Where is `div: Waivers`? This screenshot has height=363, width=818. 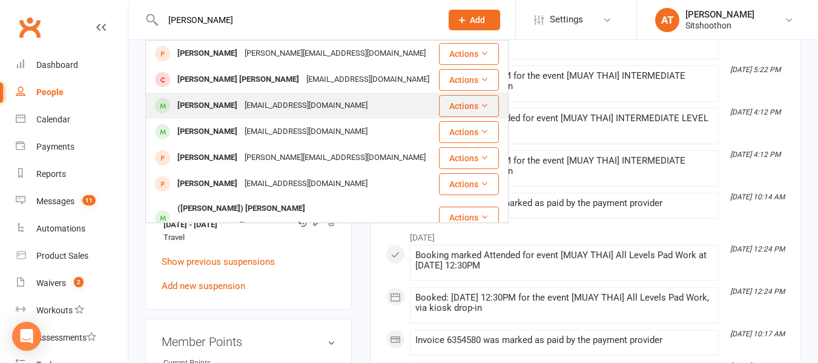 div: Waivers is located at coordinates (51, 283).